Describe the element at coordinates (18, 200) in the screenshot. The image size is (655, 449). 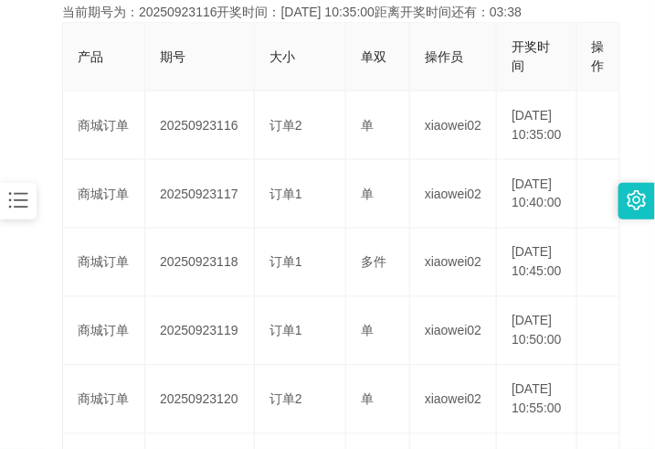
I see `i: 图标: bars` at that location.